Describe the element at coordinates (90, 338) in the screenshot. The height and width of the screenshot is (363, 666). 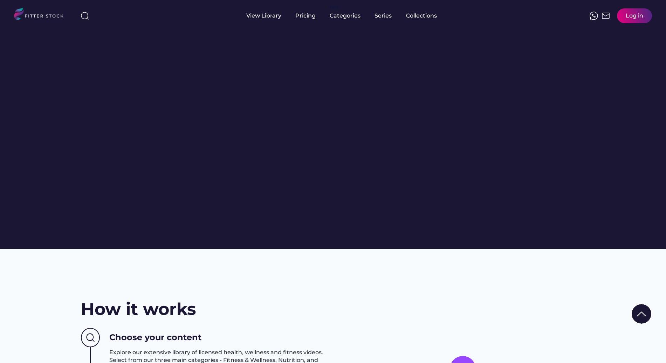
I see `img: Group%201000002437%20%282%29.svg` at that location.